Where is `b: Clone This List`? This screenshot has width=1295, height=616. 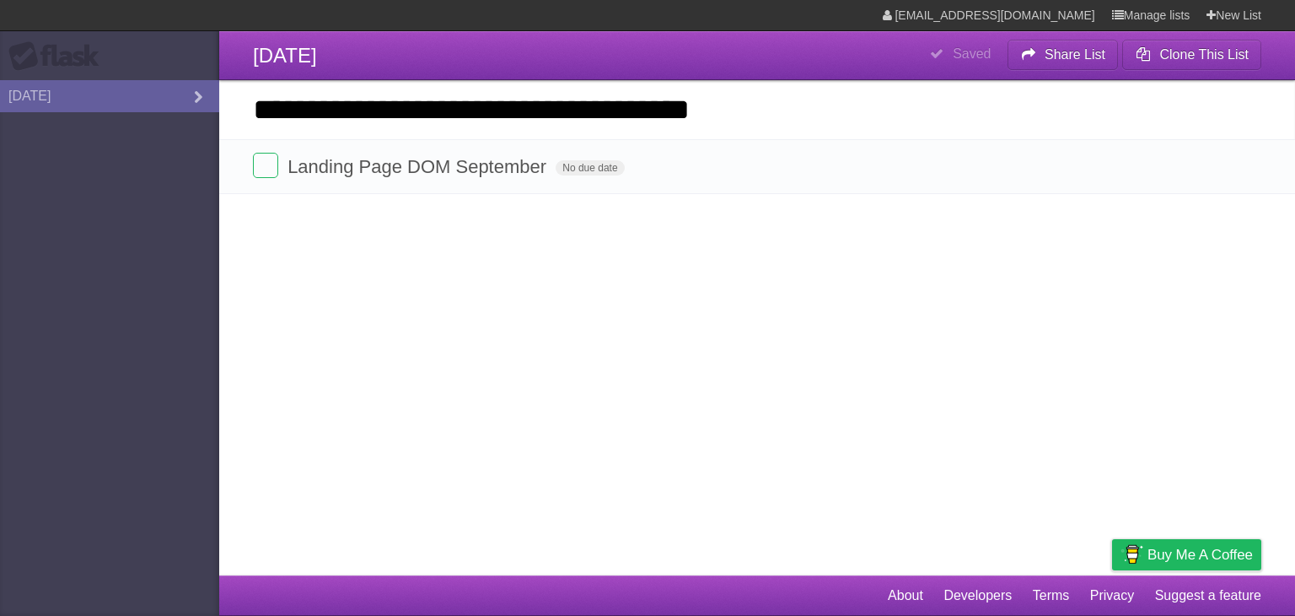 b: Clone This List is located at coordinates (1204, 54).